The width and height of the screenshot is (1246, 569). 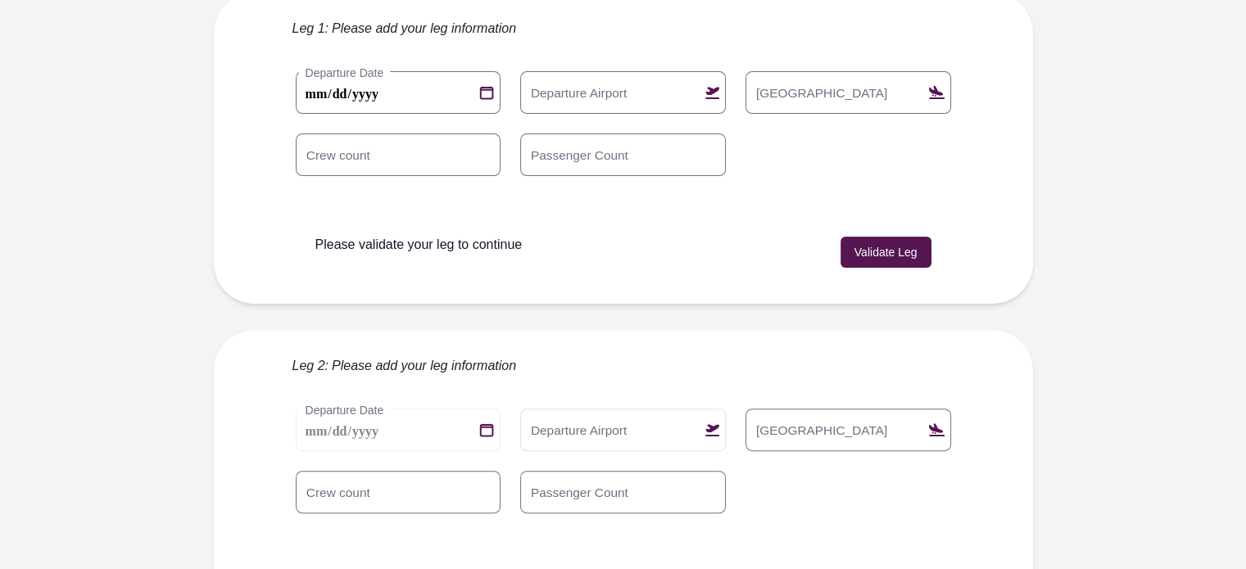 What do you see at coordinates (418, 245) in the screenshot?
I see `p: Please validate your leg to continue` at bounding box center [418, 245].